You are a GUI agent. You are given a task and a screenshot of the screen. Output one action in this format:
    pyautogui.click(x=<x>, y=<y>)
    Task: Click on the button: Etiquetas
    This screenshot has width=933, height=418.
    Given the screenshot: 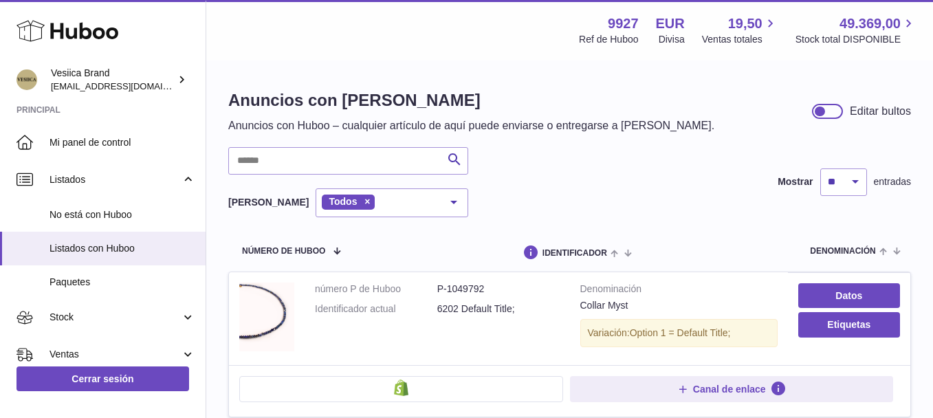 What is the action you would take?
    pyautogui.click(x=849, y=325)
    